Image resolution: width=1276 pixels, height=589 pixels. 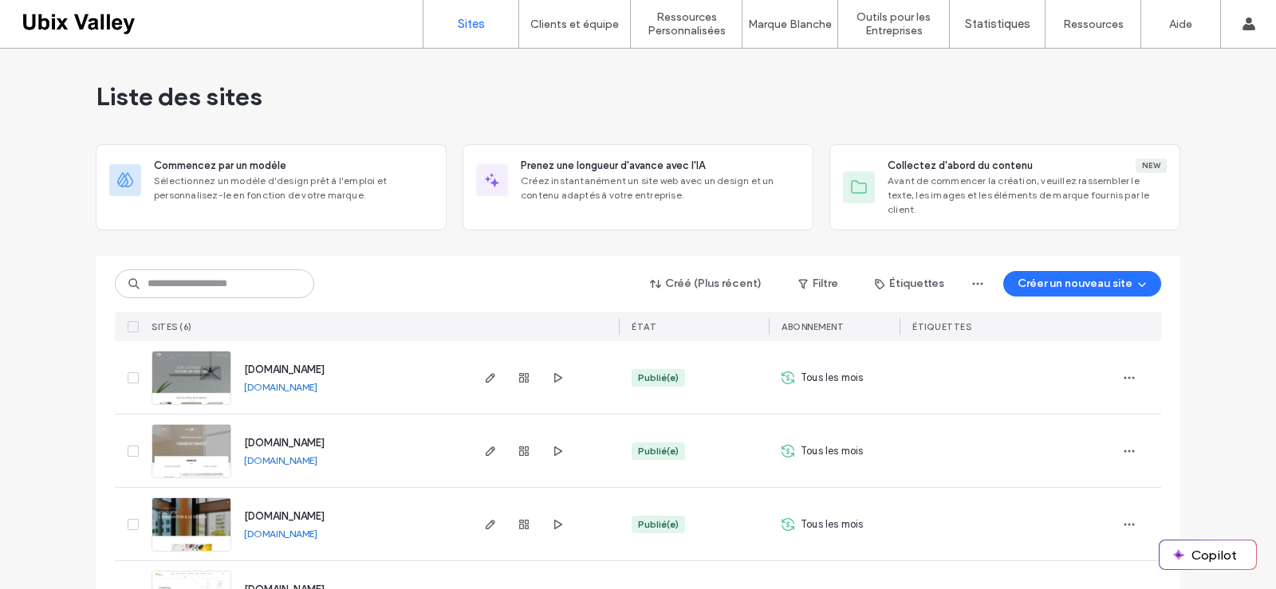 I want to click on span: Sélectionnez un modèle d'design prêt à l'emploi et personnalisez-le en fonction de votre marque., so click(x=293, y=188).